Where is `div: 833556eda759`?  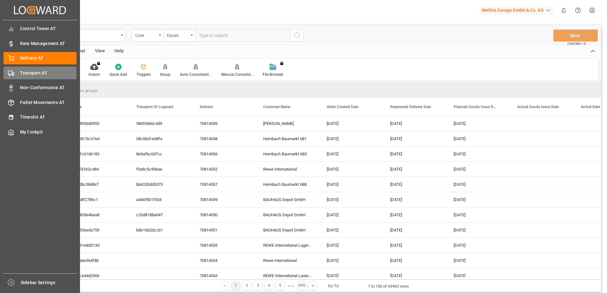
div: 833556eda759 is located at coordinates (97, 230).